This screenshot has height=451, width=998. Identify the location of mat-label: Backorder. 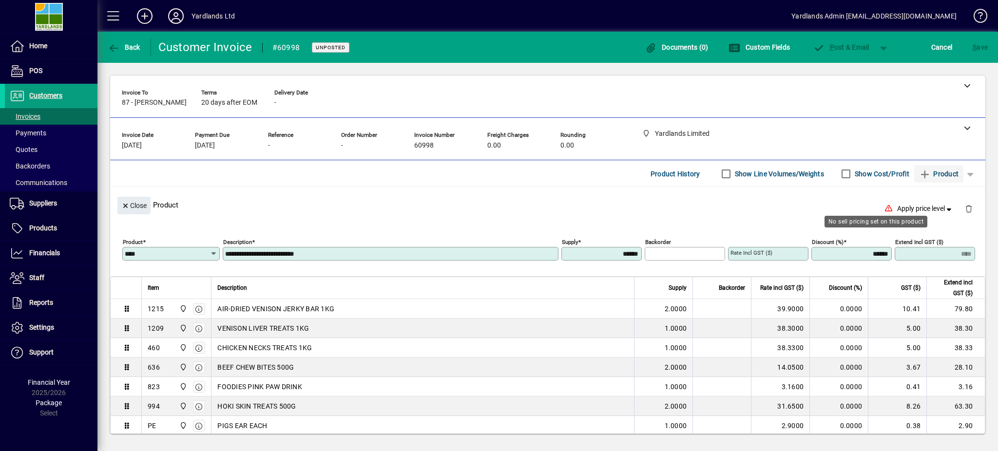
(658, 242).